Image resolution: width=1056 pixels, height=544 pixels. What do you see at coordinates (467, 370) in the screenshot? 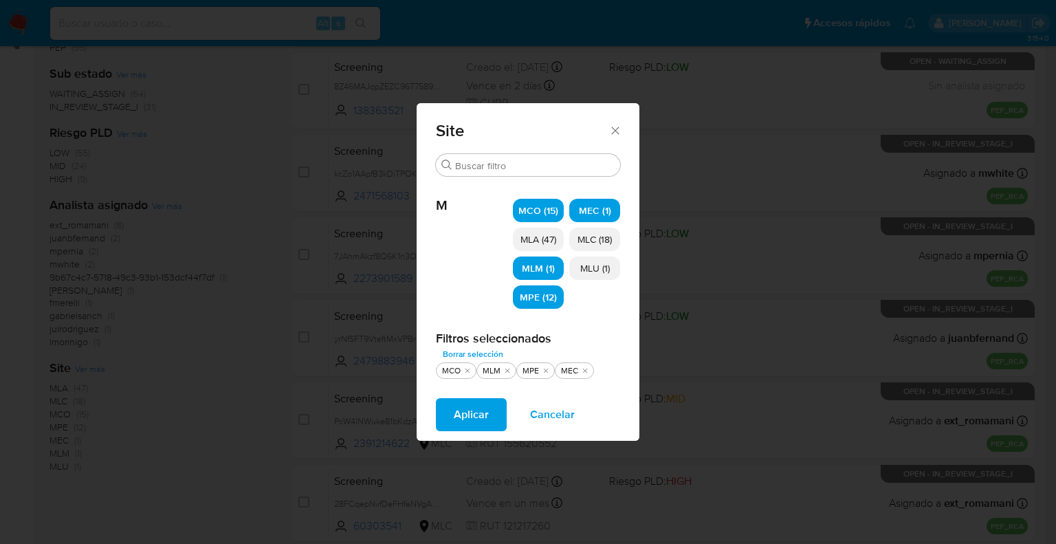
I see `button: quitar MCO` at bounding box center [467, 370].